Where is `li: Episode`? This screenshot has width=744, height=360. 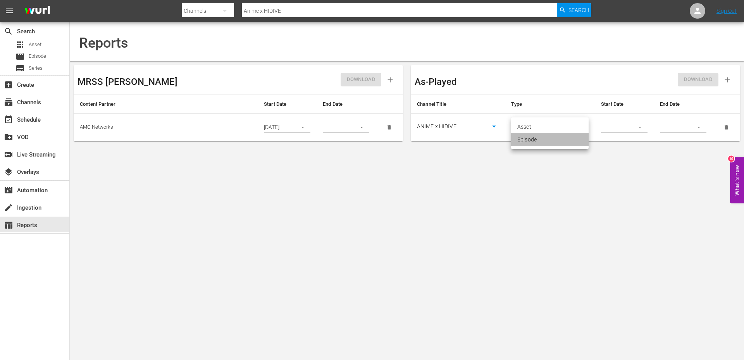
li: Episode is located at coordinates (550, 140).